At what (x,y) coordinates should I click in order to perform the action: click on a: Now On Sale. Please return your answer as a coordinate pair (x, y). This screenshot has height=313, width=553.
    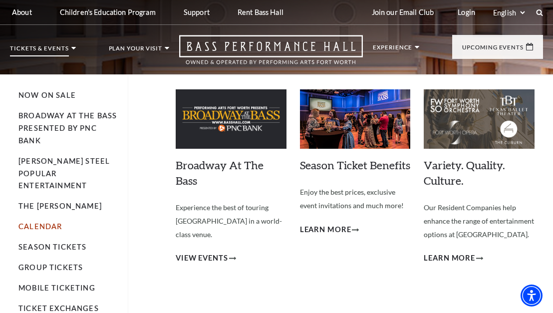
    Looking at the image, I should click on (47, 95).